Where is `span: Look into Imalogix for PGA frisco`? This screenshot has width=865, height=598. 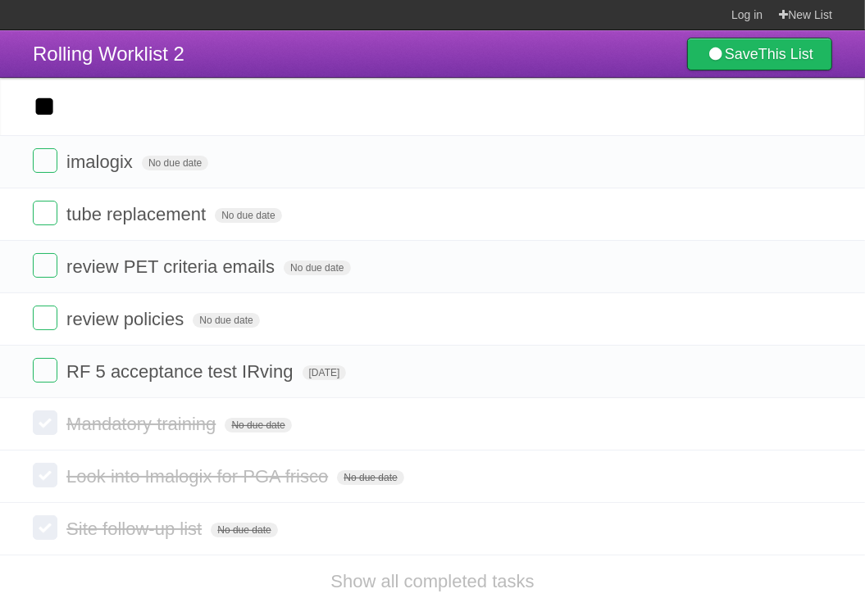
span: Look into Imalogix for PGA frisco is located at coordinates (199, 476).